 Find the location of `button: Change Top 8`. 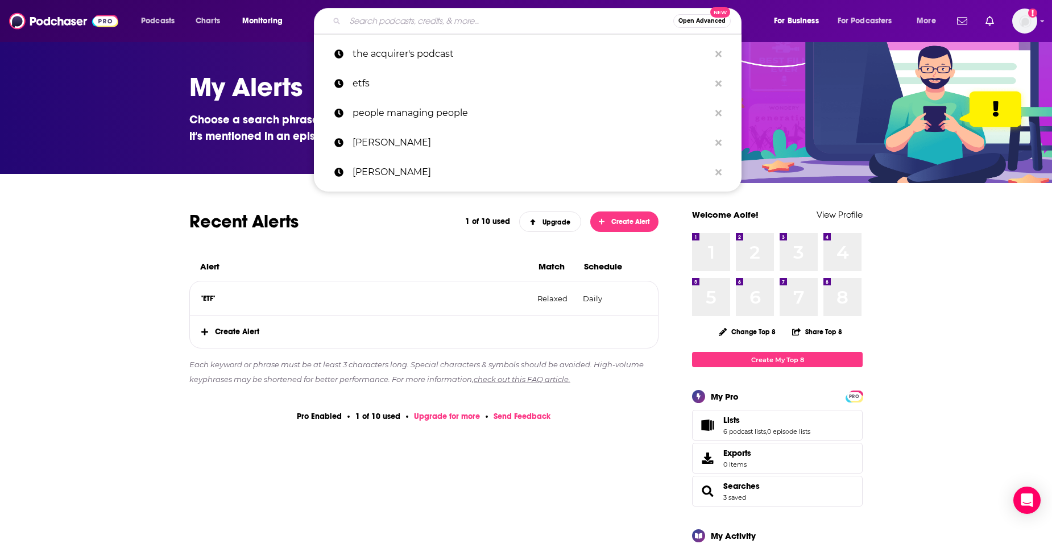

button: Change Top 8 is located at coordinates (747, 332).